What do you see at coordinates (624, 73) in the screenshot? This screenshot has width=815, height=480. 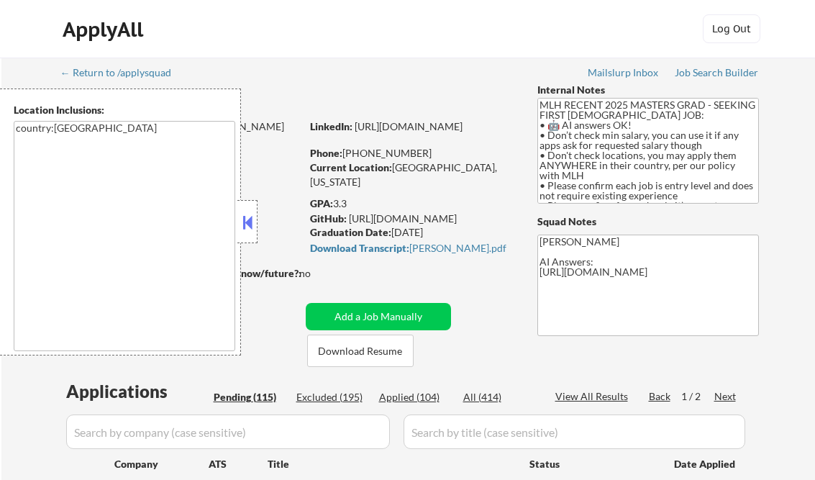 I see `div: Mailslurp Inbox` at bounding box center [624, 73].